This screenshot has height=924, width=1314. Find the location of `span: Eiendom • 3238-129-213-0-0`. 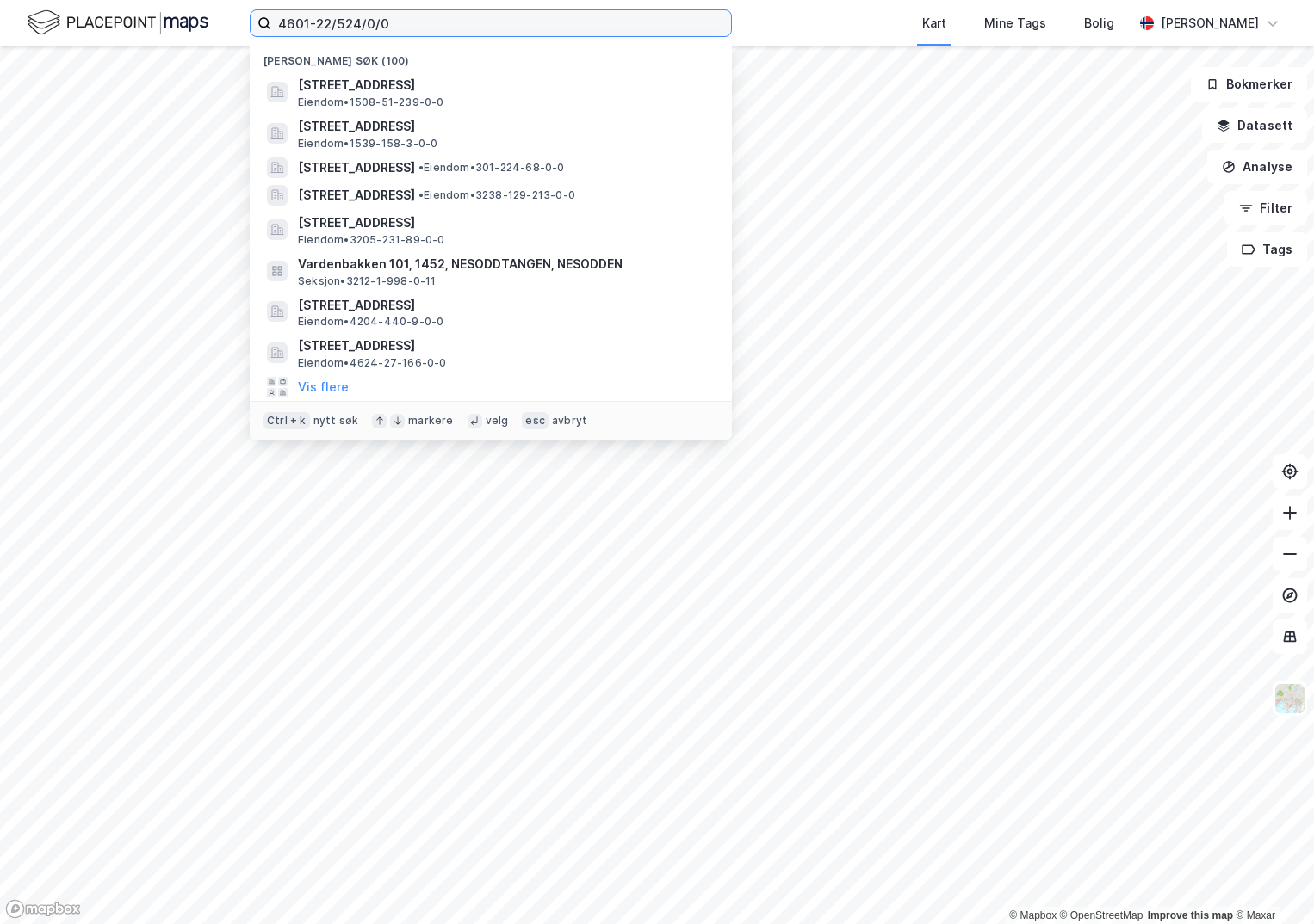

span: Eiendom • 3238-129-213-0-0 is located at coordinates (497, 195).